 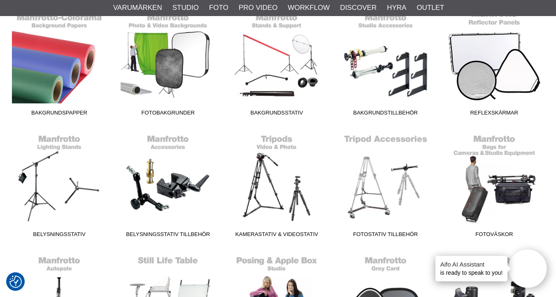 What do you see at coordinates (472, 264) in the screenshot?
I see `h4: Aifo AI Assistant` at bounding box center [472, 264].